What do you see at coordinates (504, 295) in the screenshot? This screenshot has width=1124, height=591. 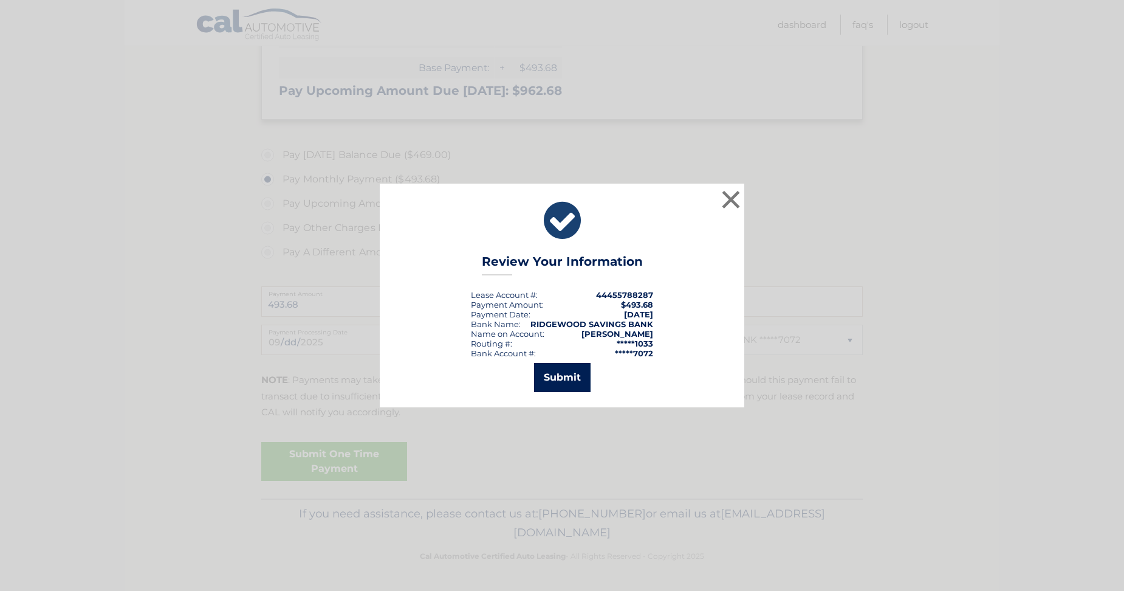 I see `div: Lease Account #:` at bounding box center [504, 295].